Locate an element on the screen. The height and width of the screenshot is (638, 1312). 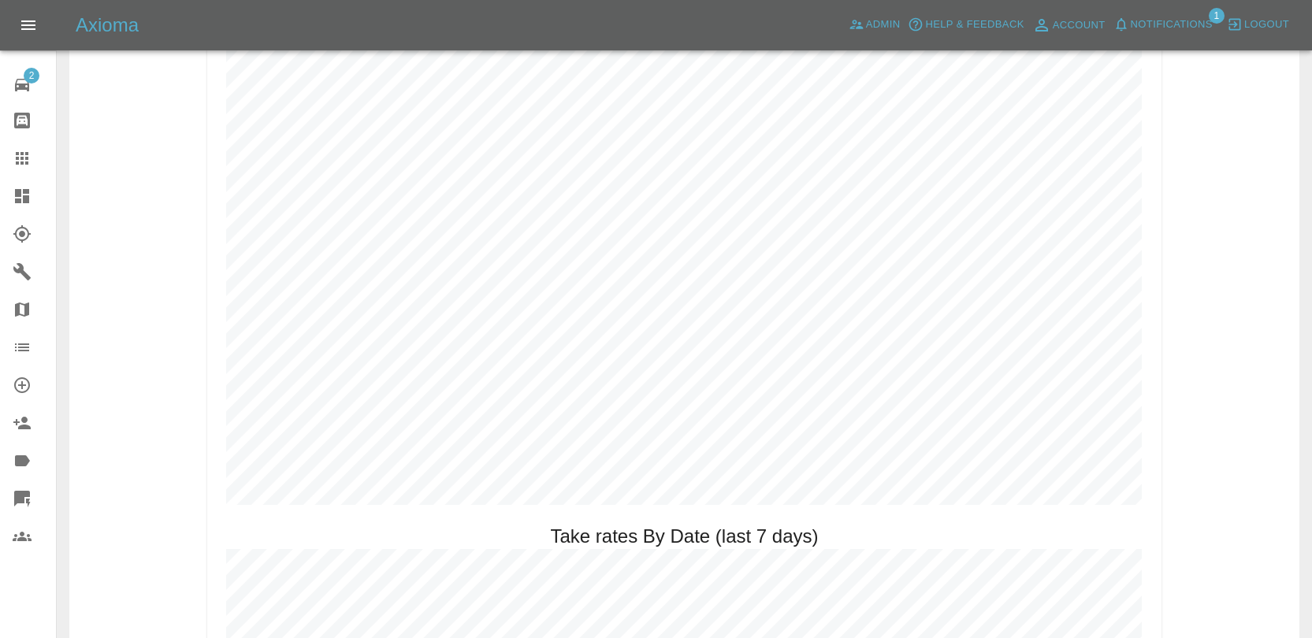
span: 1 is located at coordinates (1217, 16).